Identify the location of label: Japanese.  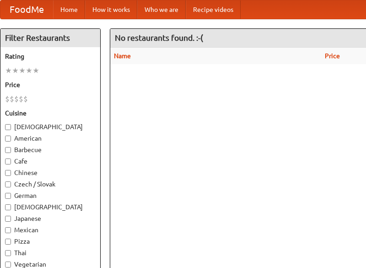
(50, 218).